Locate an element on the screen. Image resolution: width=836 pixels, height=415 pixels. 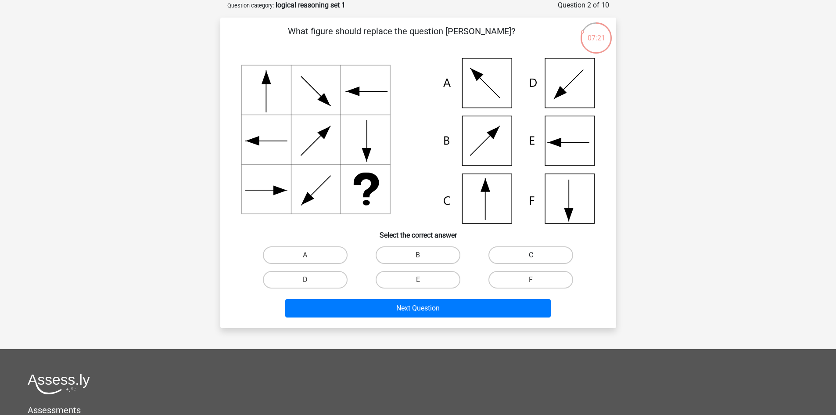
label: C is located at coordinates (531, 255).